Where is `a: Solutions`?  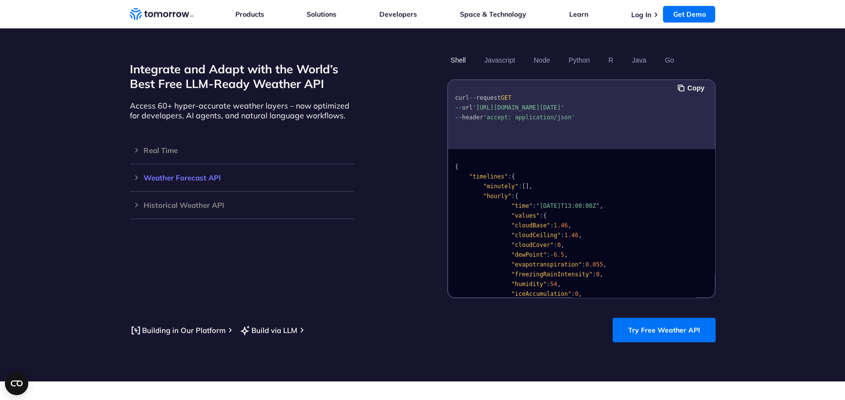 a: Solutions is located at coordinates (321, 14).